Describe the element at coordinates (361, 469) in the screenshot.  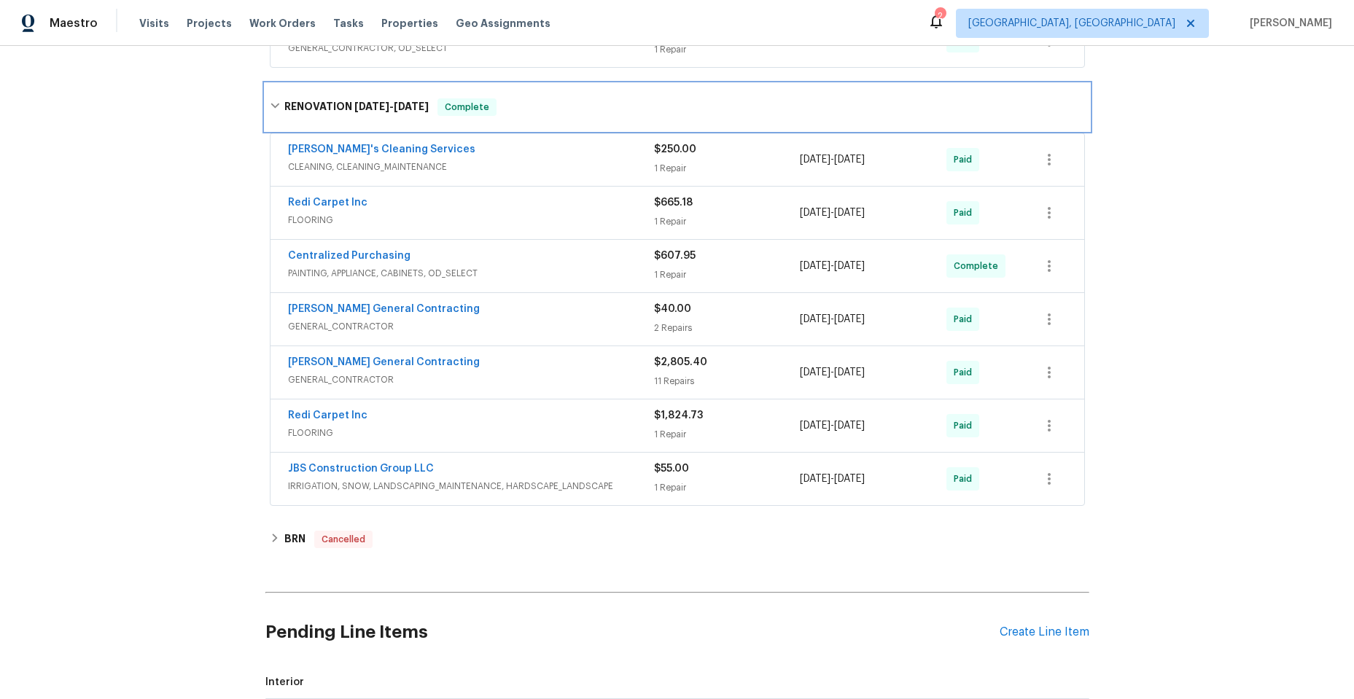
I see `a: JBS Construction Group LLC` at that location.